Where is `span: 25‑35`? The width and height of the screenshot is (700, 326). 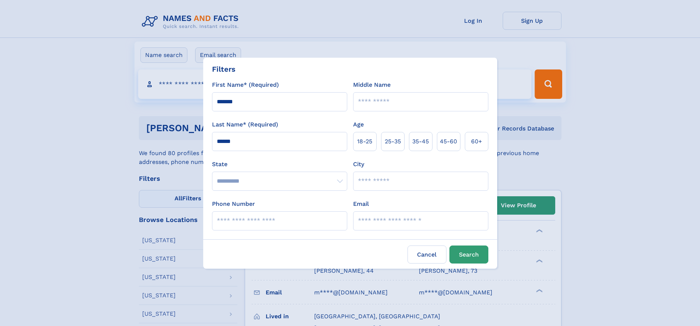
span: 25‑35 is located at coordinates (393, 142).